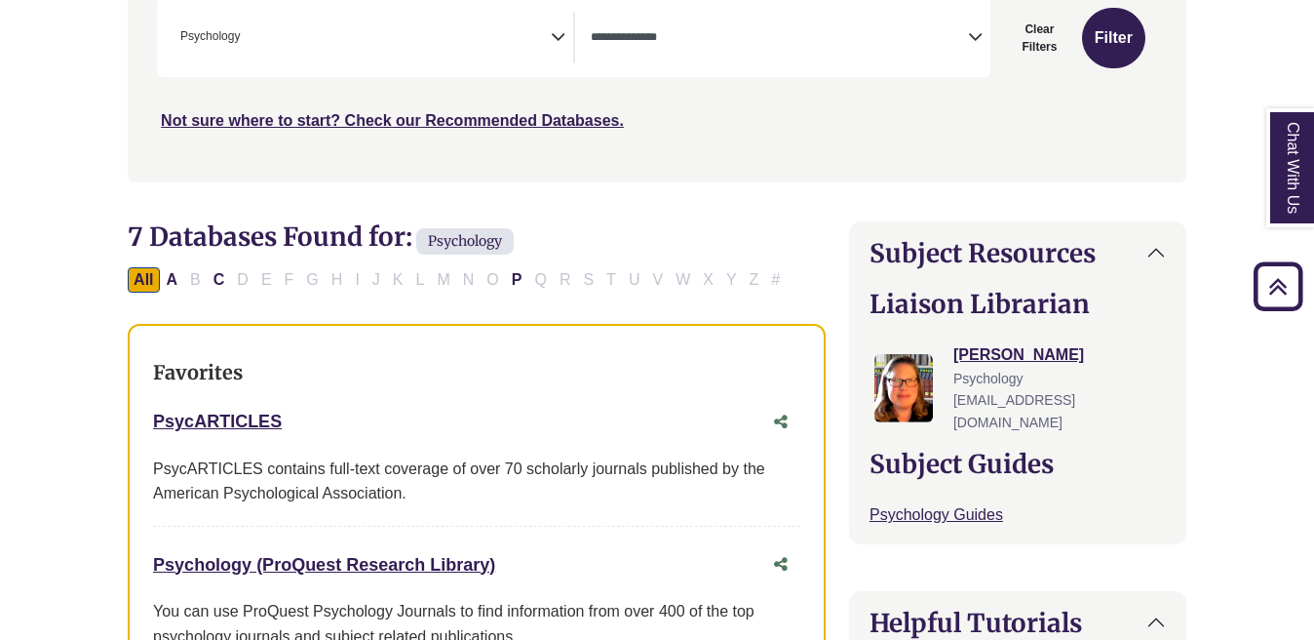 This screenshot has height=640, width=1314. I want to click on a: Not sure where to start? Check our Recommended Databases., so click(392, 120).